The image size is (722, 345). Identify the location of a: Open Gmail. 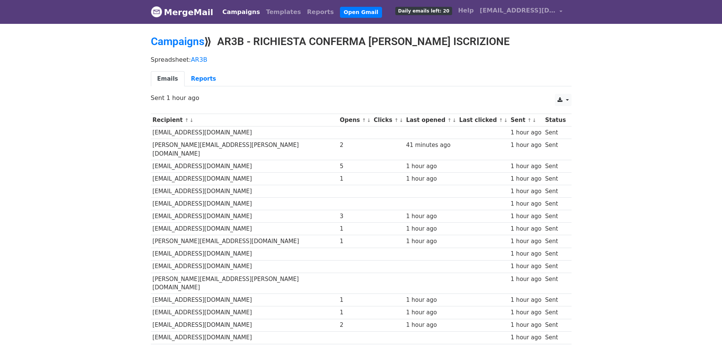
(361, 12).